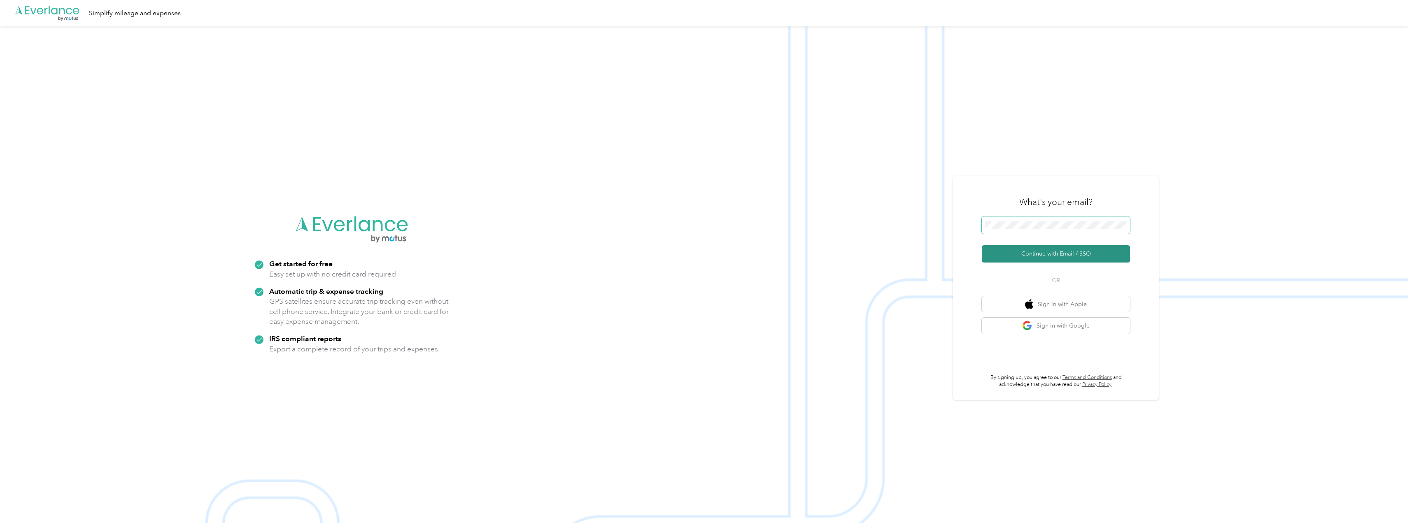  What do you see at coordinates (301, 263) in the screenshot?
I see `strong: Get started for free` at bounding box center [301, 263].